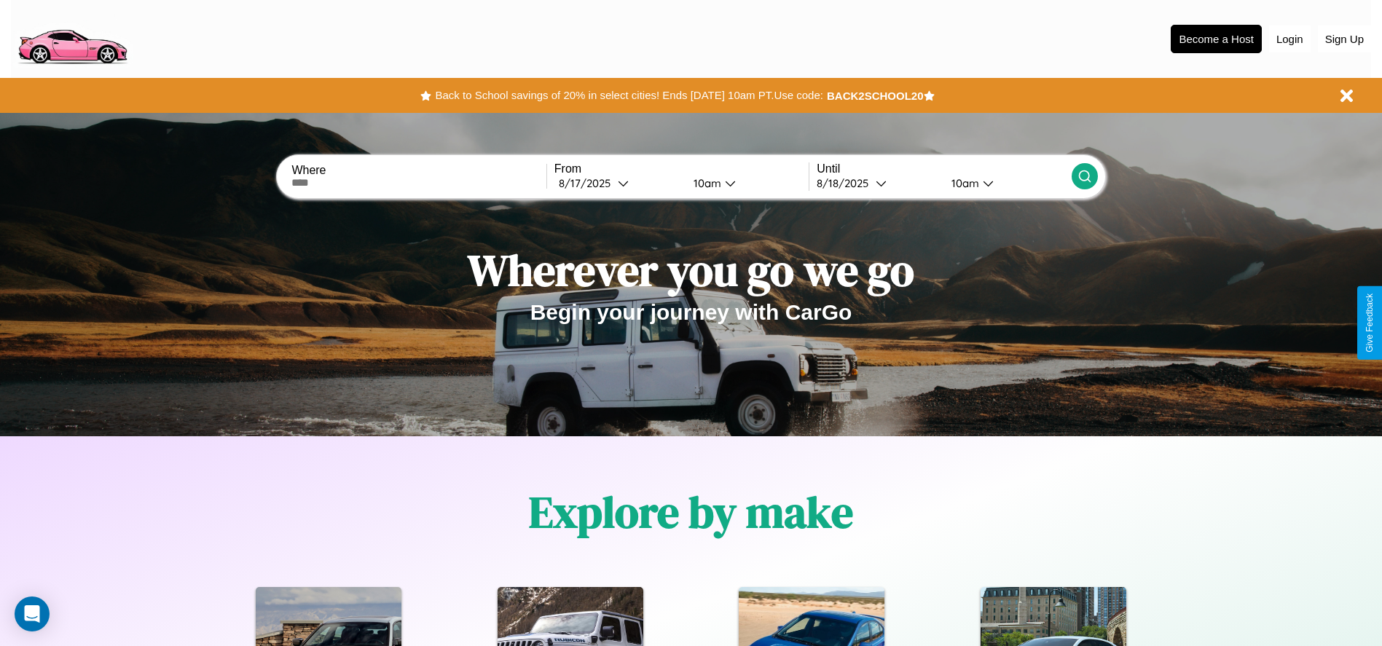 This screenshot has width=1382, height=646. What do you see at coordinates (875, 95) in the screenshot?
I see `b: BACK2SCHOOL20` at bounding box center [875, 95].